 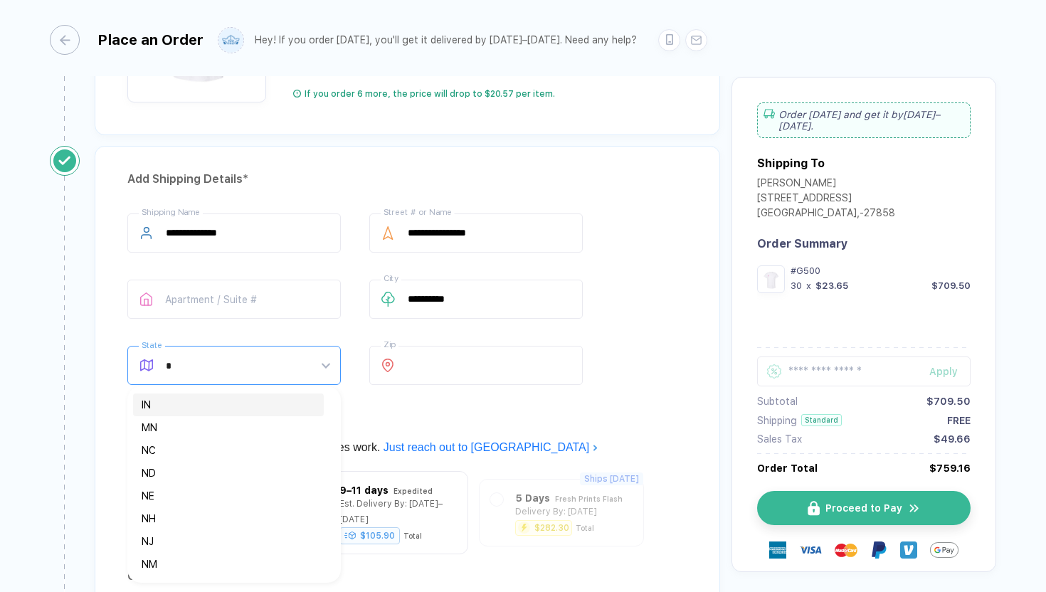 What do you see at coordinates (407, 577) in the screenshot?
I see `h2: Guarantee Delivery` at bounding box center [407, 577].